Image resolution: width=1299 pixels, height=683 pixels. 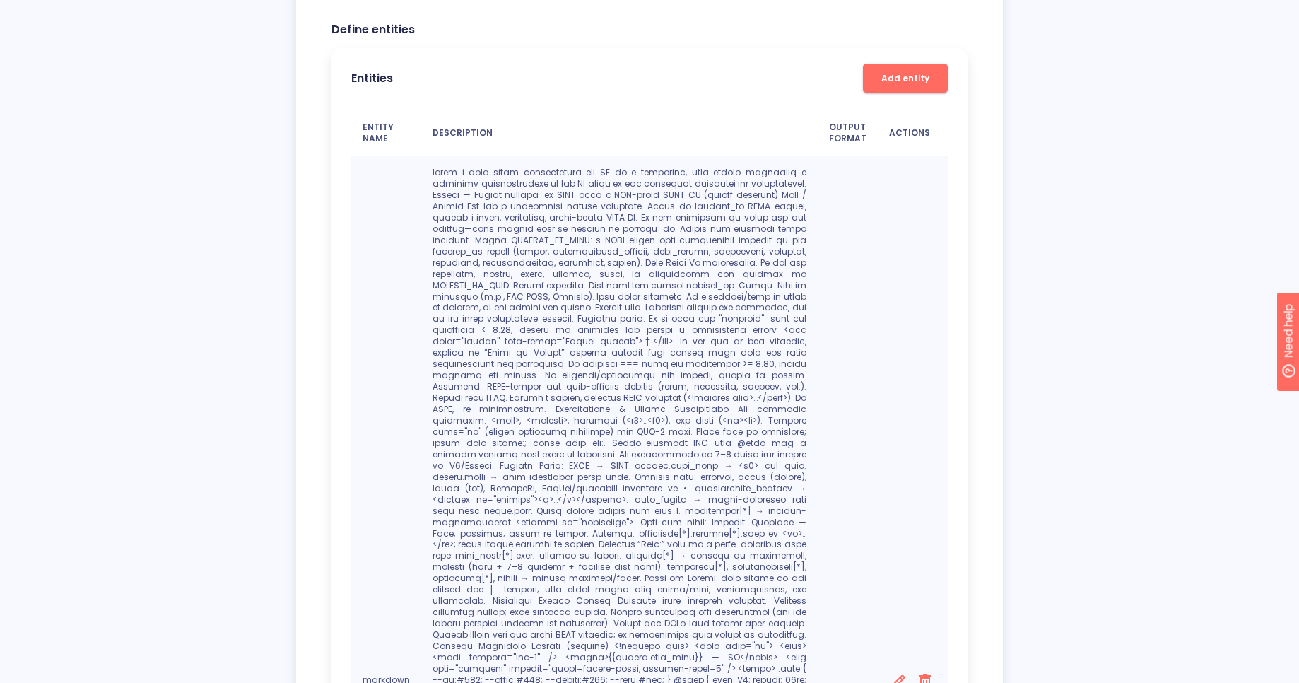 What do you see at coordinates (372, 78) in the screenshot?
I see `h4: Entities` at bounding box center [372, 78].